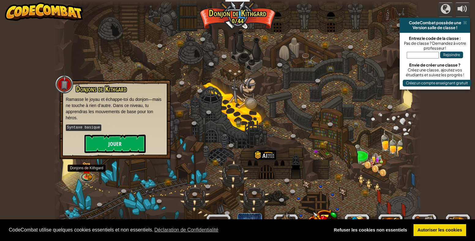  I want to click on button: Jouer, so click(115, 144).